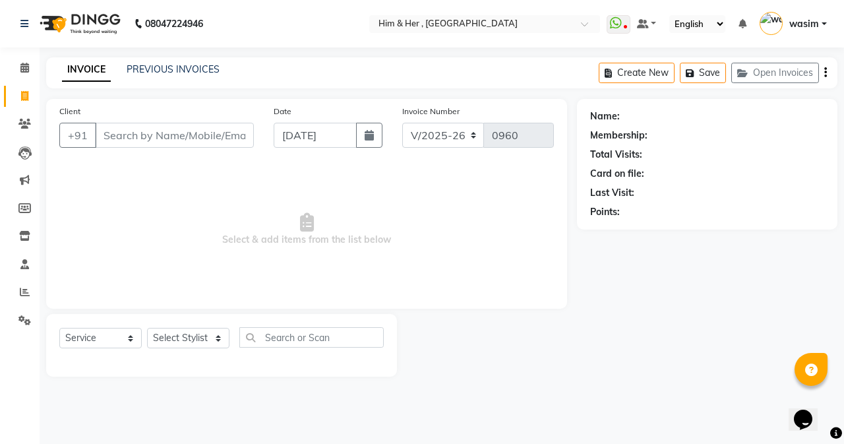  I want to click on div: Last Visit:, so click(612, 192).